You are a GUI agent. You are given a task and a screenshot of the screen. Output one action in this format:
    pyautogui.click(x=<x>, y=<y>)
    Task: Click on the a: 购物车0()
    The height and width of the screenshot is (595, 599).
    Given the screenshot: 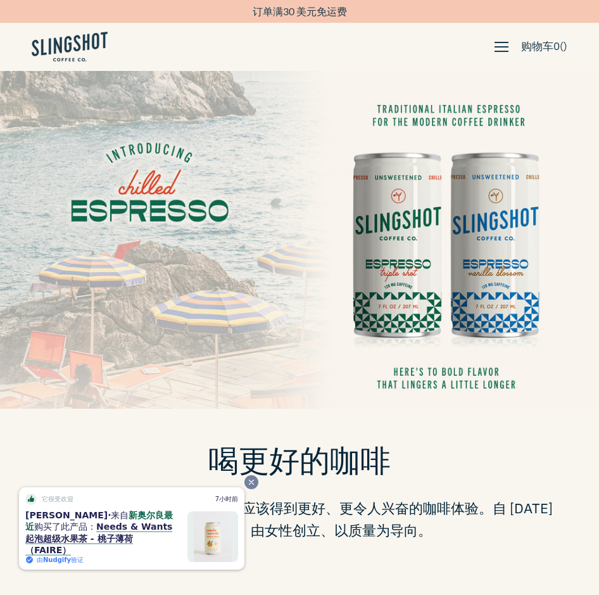 What is the action you would take?
    pyautogui.click(x=544, y=46)
    